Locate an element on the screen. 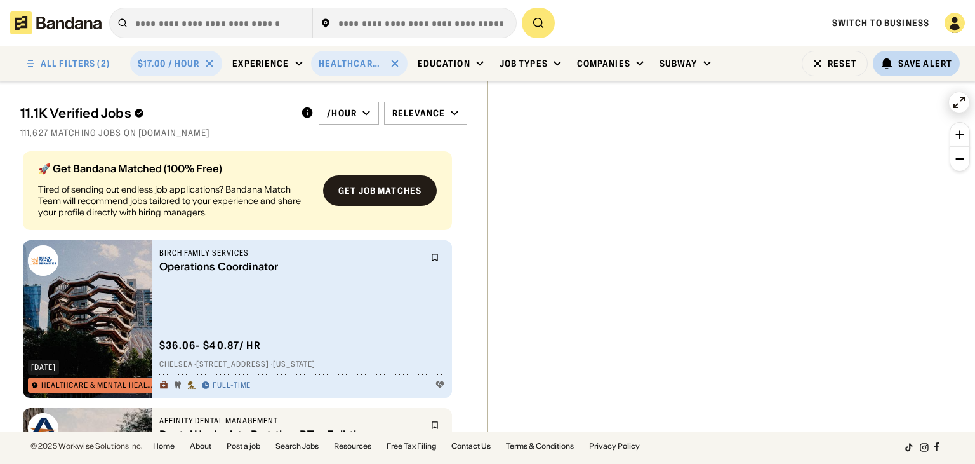 This screenshot has height=464, width=975. div: Relevance is located at coordinates (418, 113).